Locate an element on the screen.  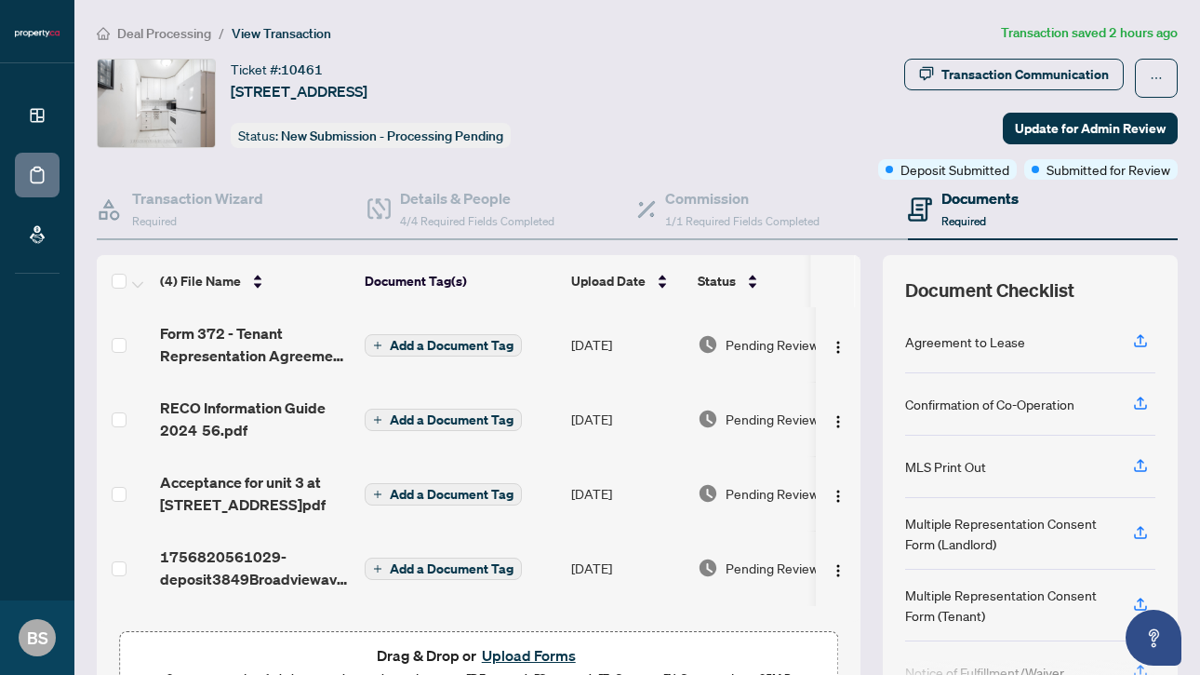
h4: Documents is located at coordinates (980, 198).